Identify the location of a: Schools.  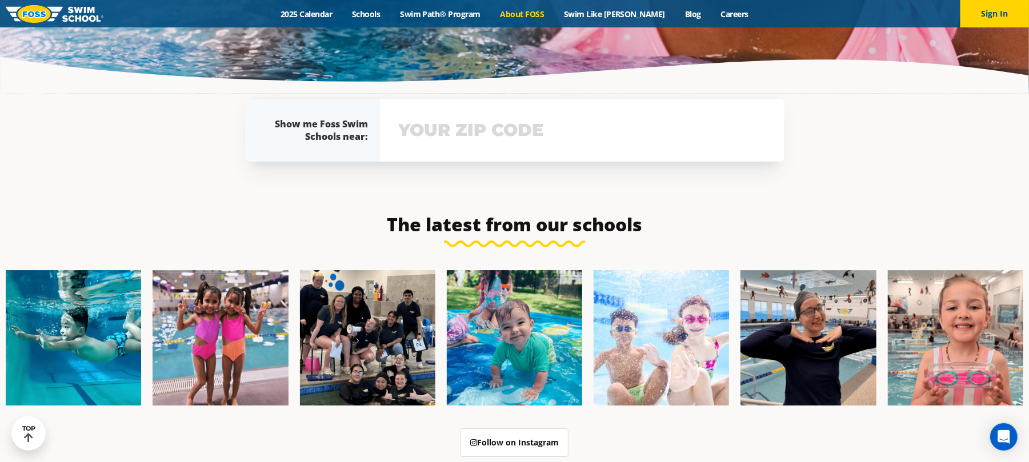
(366, 14).